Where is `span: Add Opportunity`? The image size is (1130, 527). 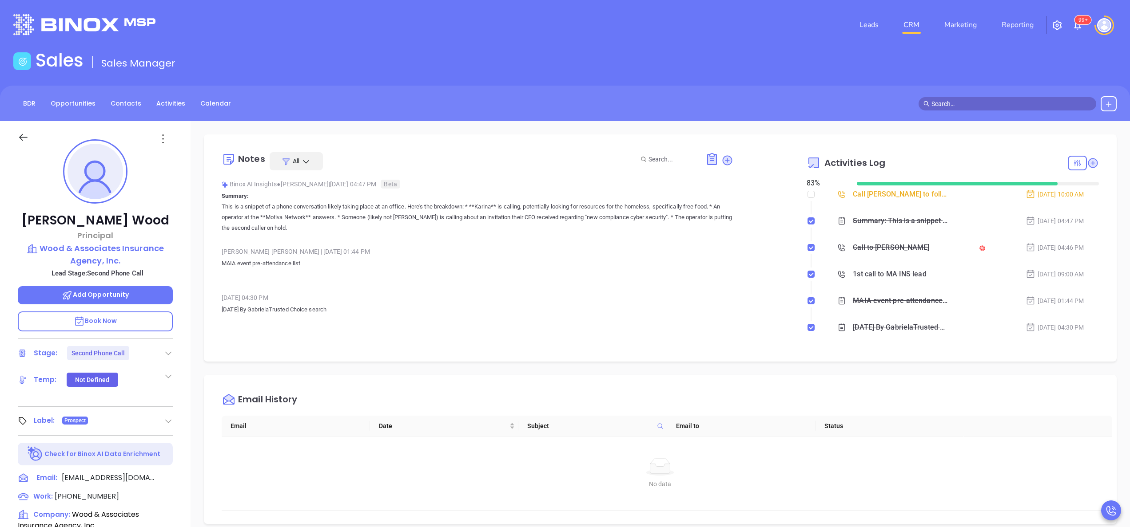
span: Add Opportunity is located at coordinates (95, 295).